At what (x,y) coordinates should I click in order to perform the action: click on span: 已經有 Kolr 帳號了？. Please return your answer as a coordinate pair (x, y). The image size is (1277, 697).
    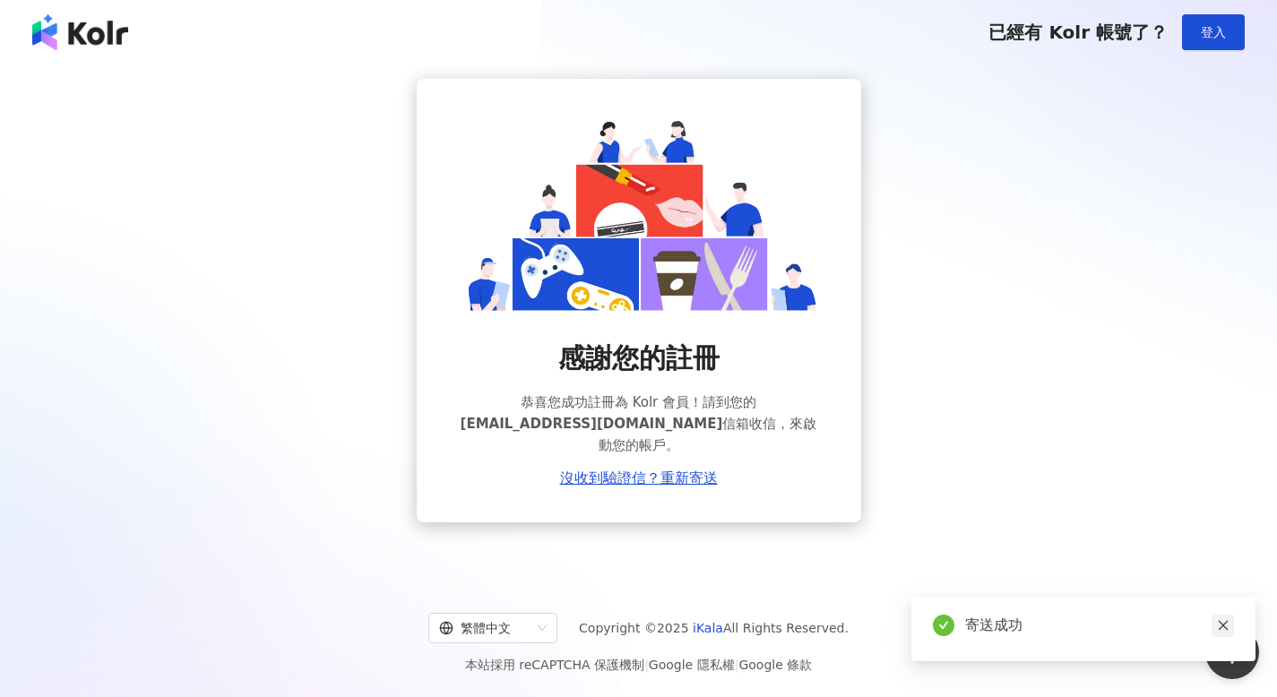
    Looking at the image, I should click on (1078, 32).